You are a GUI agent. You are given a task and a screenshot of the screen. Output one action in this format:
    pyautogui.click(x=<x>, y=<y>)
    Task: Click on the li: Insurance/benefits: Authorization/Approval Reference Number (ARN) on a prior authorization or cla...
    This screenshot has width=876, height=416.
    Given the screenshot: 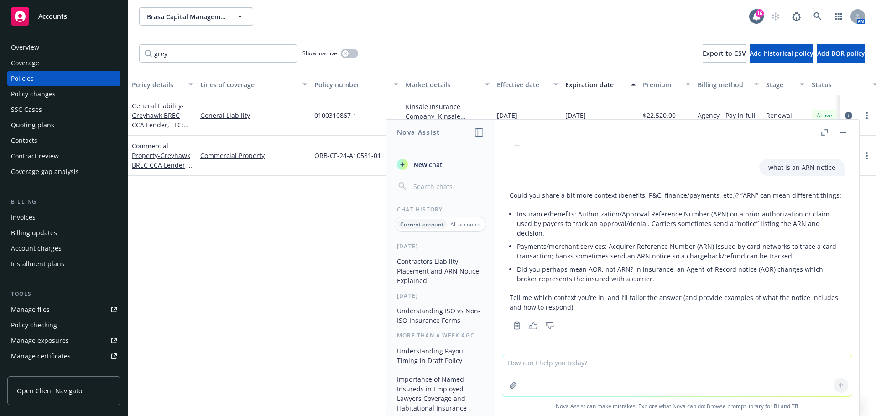 What is the action you would take?
    pyautogui.click(x=681, y=223)
    